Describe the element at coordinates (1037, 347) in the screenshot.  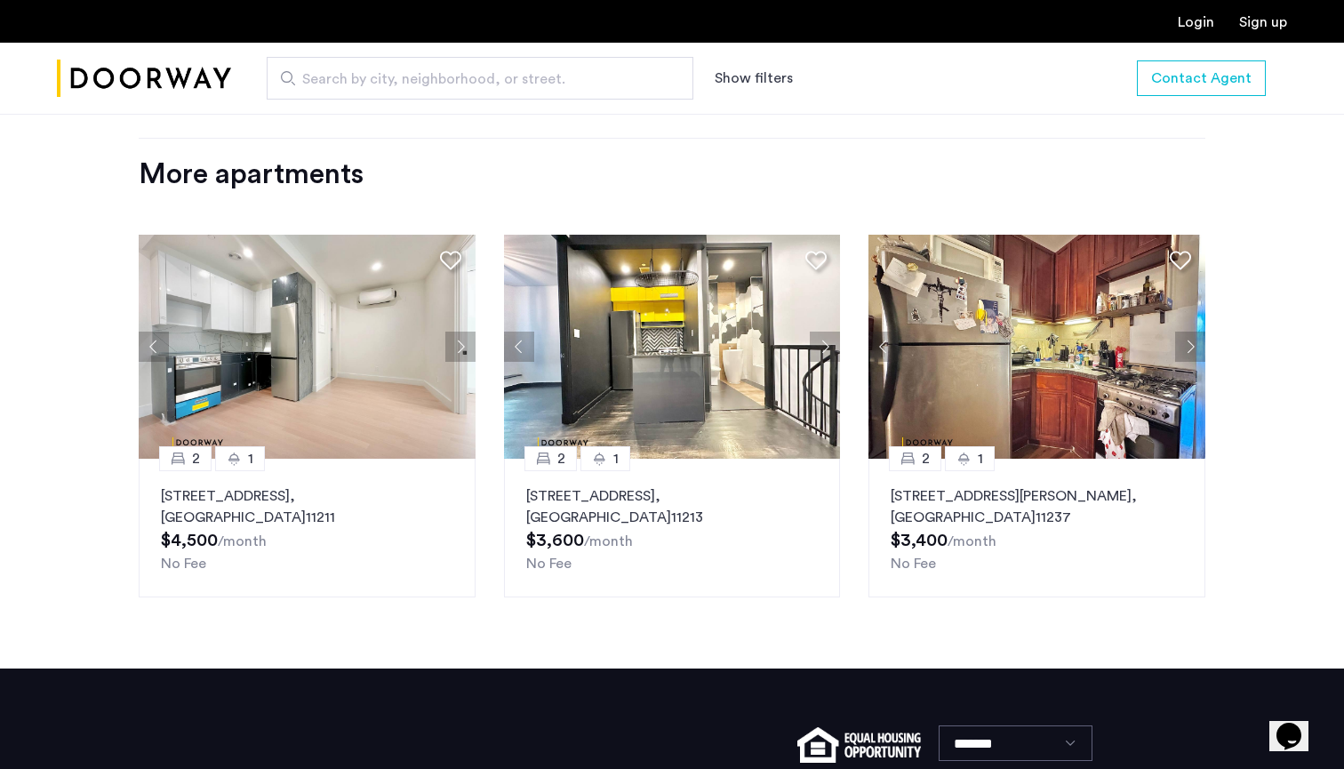
I see `img: 360ac8f6-4482-47b0-bc3d-3cb89b569d10_638791359623755990.jpeg` at that location.